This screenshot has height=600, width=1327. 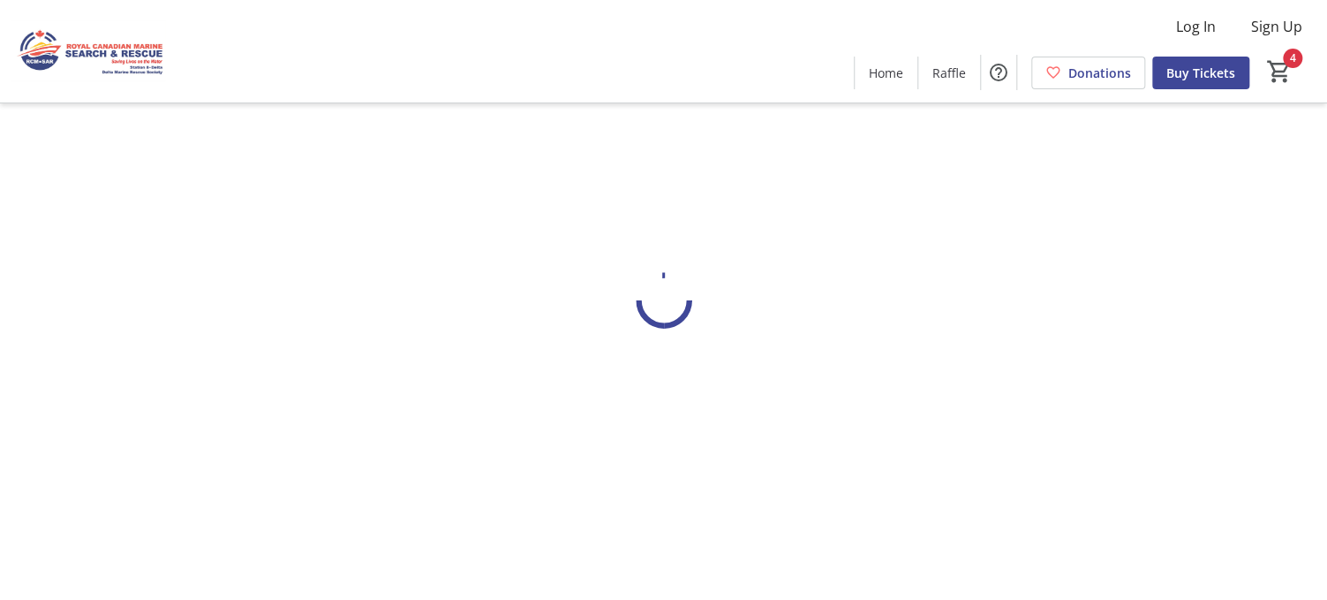 I want to click on a: Donations, so click(x=1088, y=72).